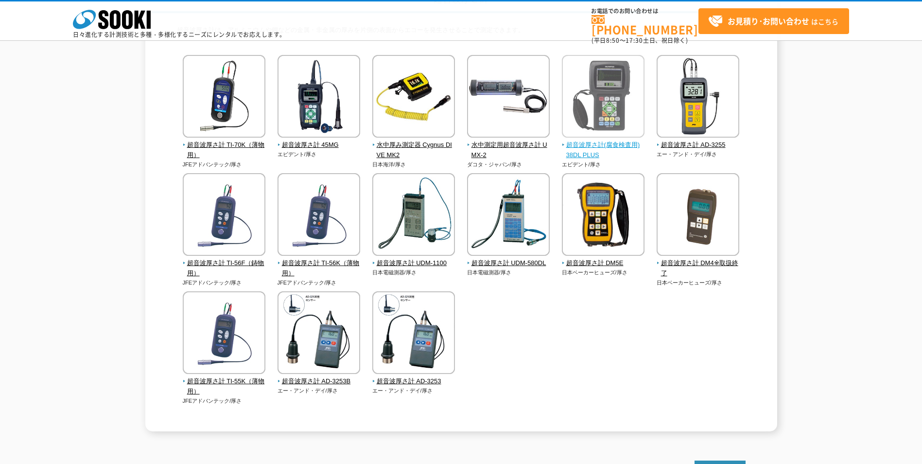  What do you see at coordinates (509, 164) in the screenshot?
I see `p: ダコタ・ジャパン/厚さ` at bounding box center [509, 164].